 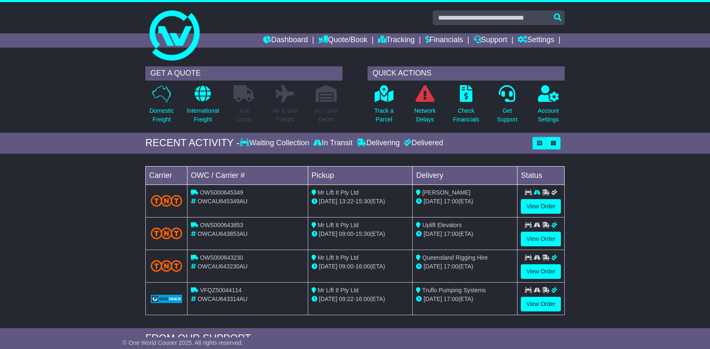 I want to click on a: DomesticFreight, so click(x=162, y=106).